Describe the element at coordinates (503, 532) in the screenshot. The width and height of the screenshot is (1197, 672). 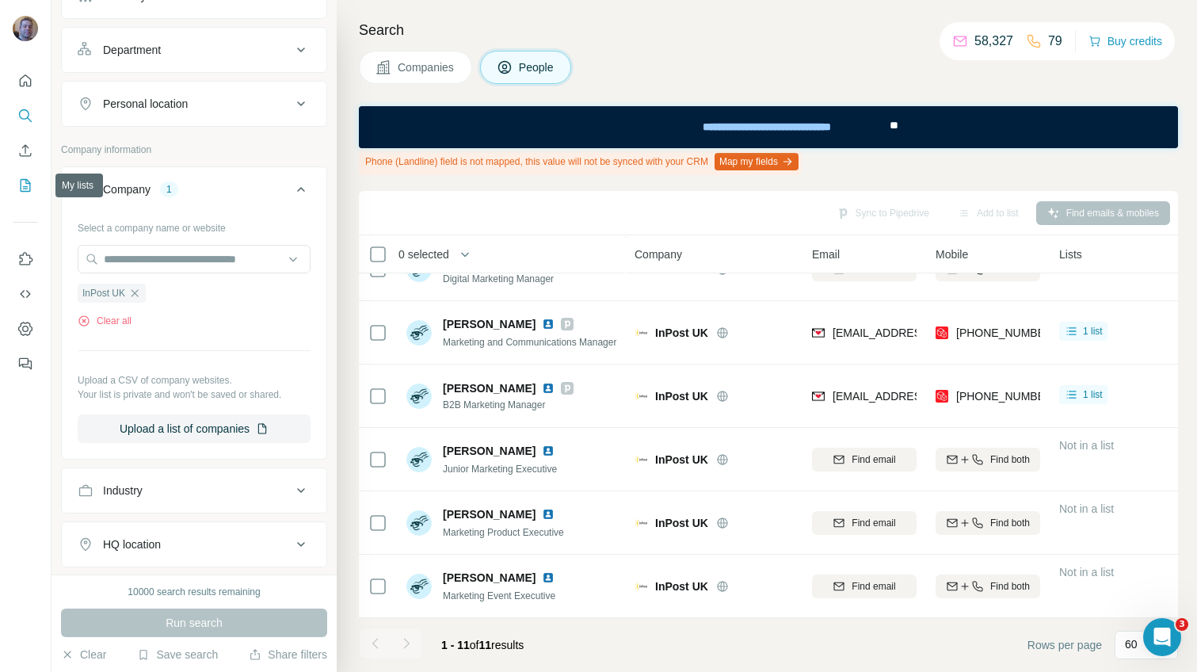
I see `span: Marketing Product Executive` at that location.